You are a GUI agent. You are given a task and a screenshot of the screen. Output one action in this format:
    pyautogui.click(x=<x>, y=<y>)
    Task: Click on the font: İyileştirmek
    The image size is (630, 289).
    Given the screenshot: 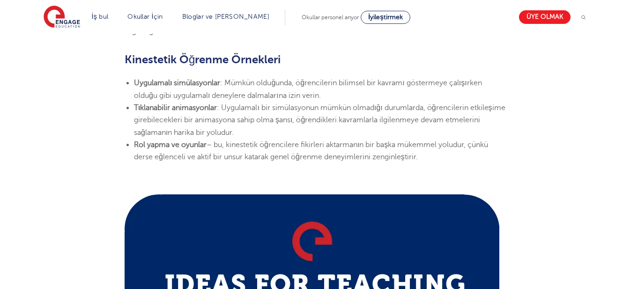 What is the action you would take?
    pyautogui.click(x=386, y=17)
    